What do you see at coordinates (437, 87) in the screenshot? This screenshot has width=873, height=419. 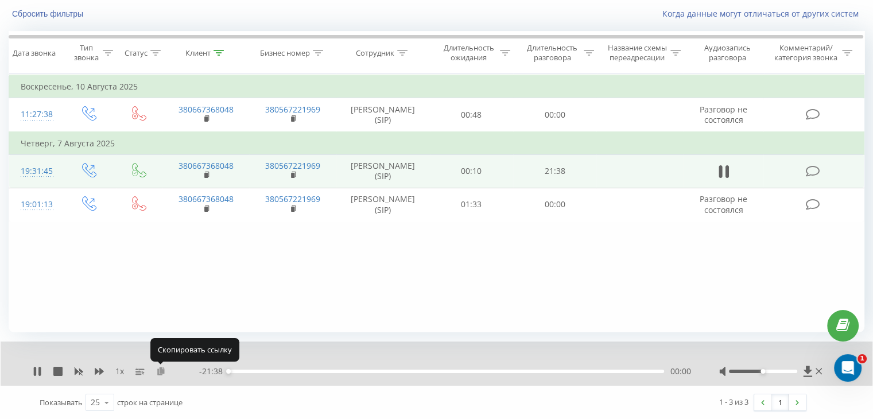 I see `td: Воскресенье, 10 Августа 2025` at bounding box center [437, 87].